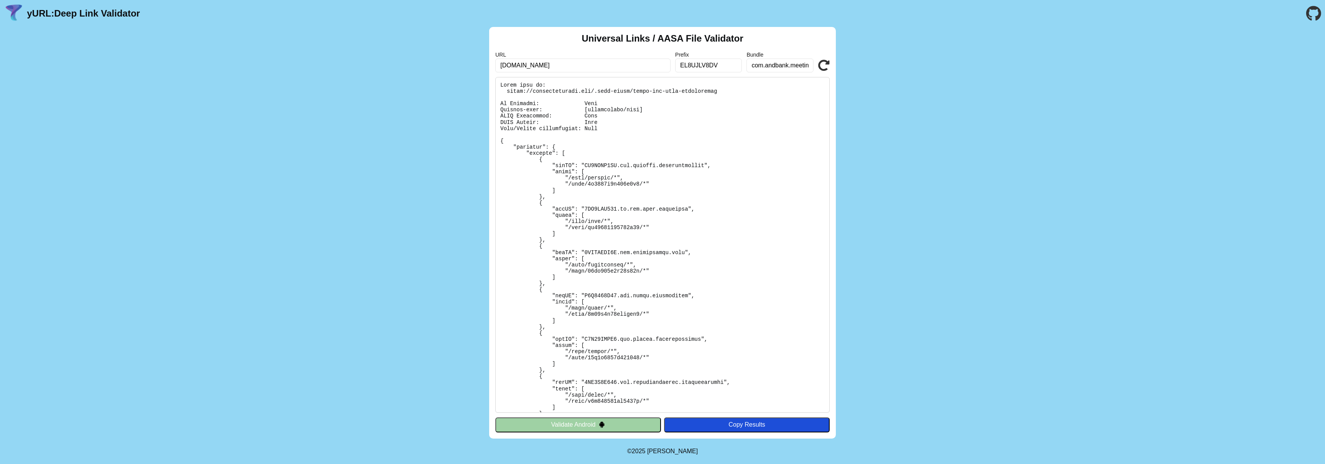 The width and height of the screenshot is (1325, 464). I want to click on a: yURL:Deep Link Validator, so click(83, 13).